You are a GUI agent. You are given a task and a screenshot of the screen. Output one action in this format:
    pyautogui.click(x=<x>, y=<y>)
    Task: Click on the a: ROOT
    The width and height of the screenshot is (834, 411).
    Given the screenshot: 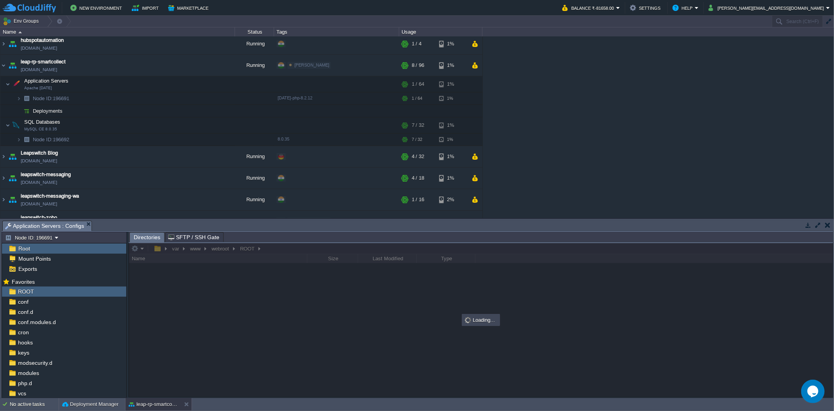 What is the action you would take?
    pyautogui.click(x=26, y=291)
    